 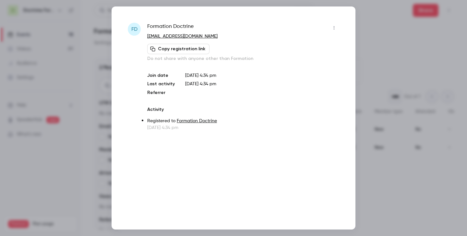 What do you see at coordinates (243, 59) in the screenshot?
I see `p: Do not share with anyone other than Formation` at bounding box center [243, 59].